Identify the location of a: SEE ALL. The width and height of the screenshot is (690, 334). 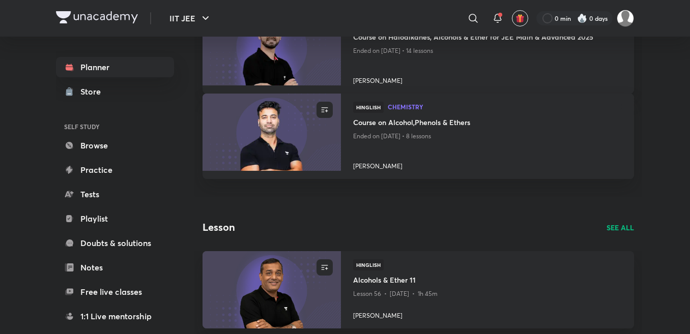
(620, 227).